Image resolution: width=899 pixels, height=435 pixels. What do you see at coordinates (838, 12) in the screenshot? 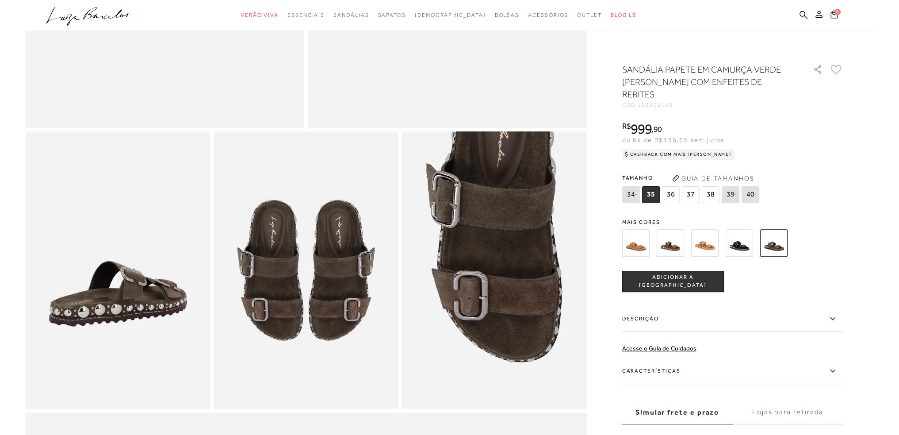
I see `span: 0` at bounding box center [838, 12].